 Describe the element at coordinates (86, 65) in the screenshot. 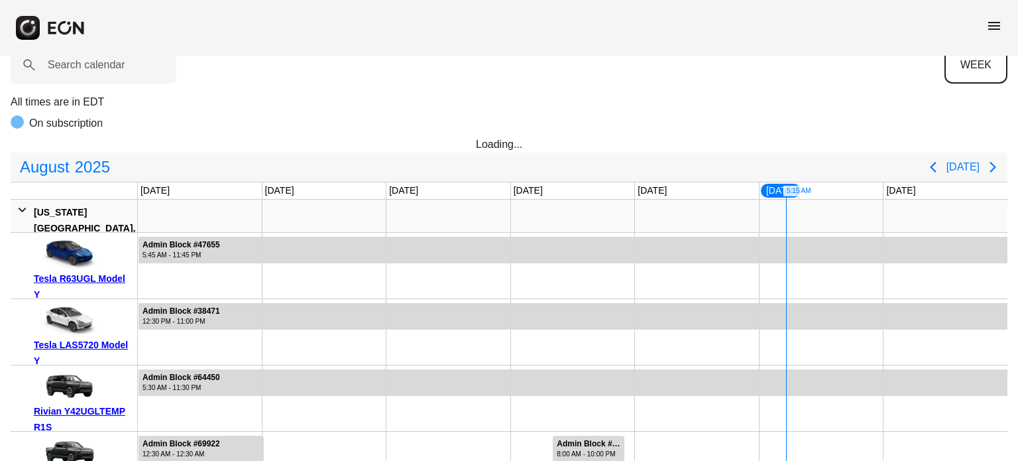

I see `label: Search calendar` at that location.